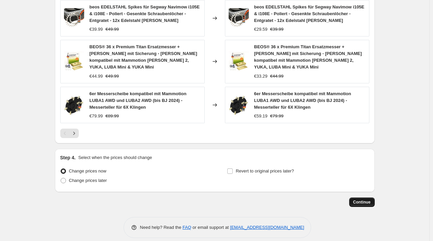  Describe the element at coordinates (265, 170) in the screenshot. I see `span: Revert to original prices later?` at that location.